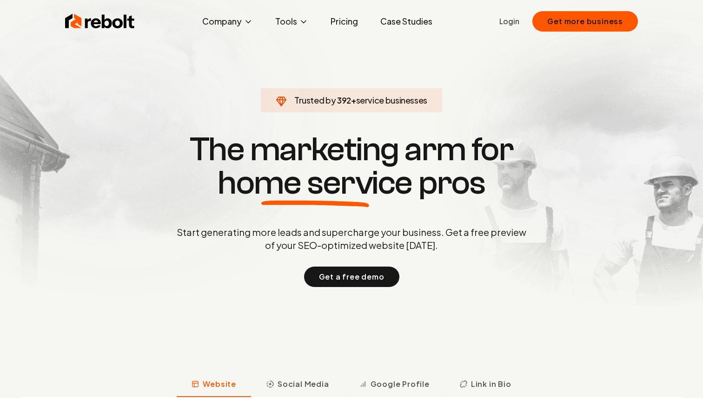 This screenshot has width=703, height=398. I want to click on img: Rebolt Logo, so click(100, 21).